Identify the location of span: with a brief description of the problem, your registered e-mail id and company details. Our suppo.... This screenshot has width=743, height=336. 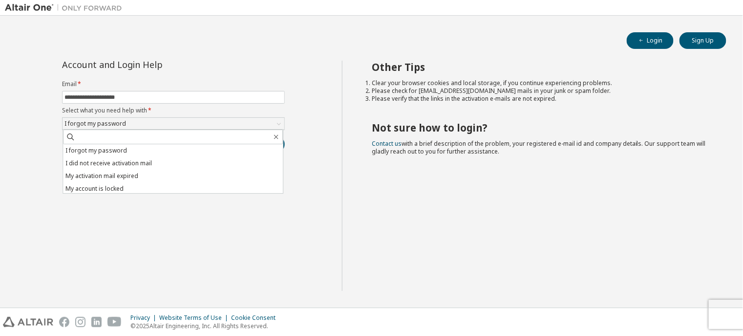
(539, 147).